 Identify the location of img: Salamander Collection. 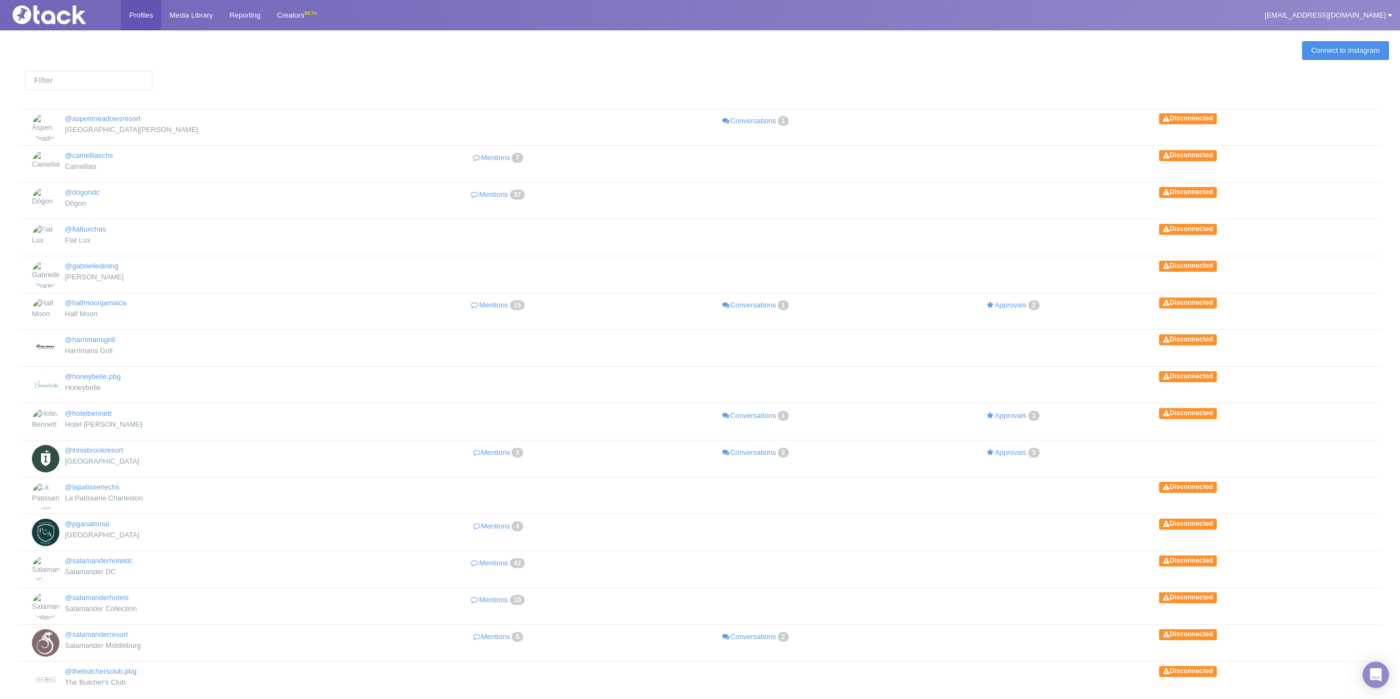
(46, 606).